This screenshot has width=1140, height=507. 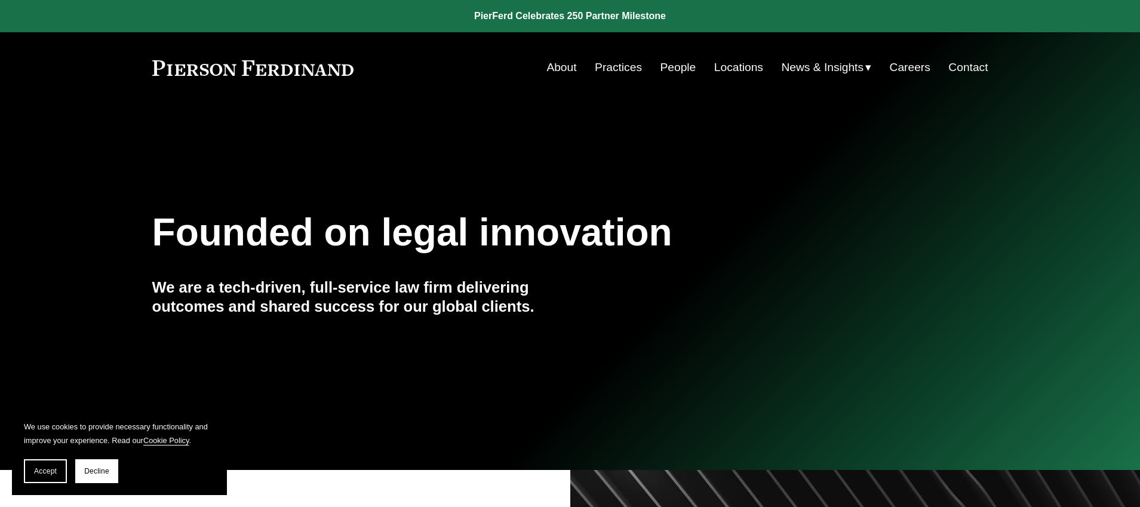 I want to click on a: Careers, so click(x=910, y=67).